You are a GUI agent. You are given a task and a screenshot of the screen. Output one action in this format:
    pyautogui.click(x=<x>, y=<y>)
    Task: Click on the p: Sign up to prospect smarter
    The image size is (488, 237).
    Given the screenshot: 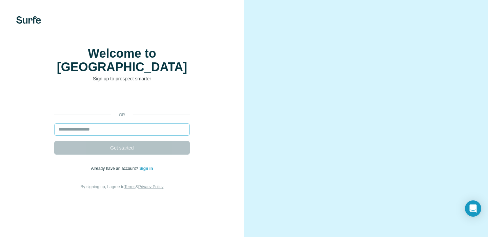 What is the action you would take?
    pyautogui.click(x=122, y=79)
    